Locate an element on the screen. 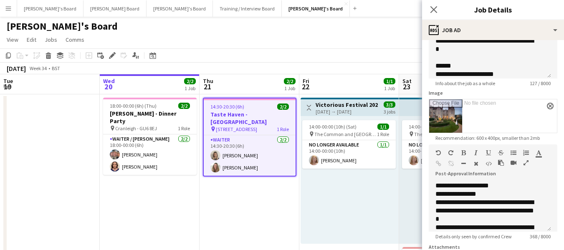 The image size is (564, 250). button: Bold is located at coordinates (464, 153).